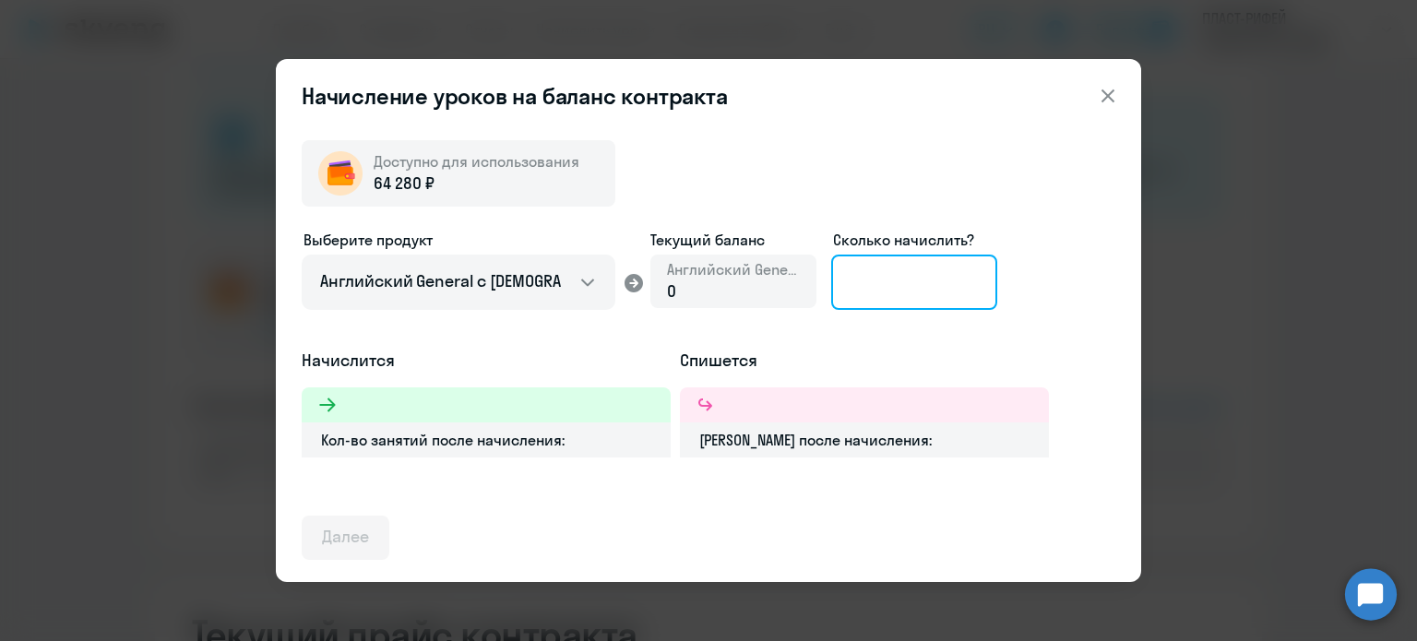 The height and width of the screenshot is (641, 1417). Describe the element at coordinates (404, 184) in the screenshot. I see `span: 64 280 ₽` at that location.